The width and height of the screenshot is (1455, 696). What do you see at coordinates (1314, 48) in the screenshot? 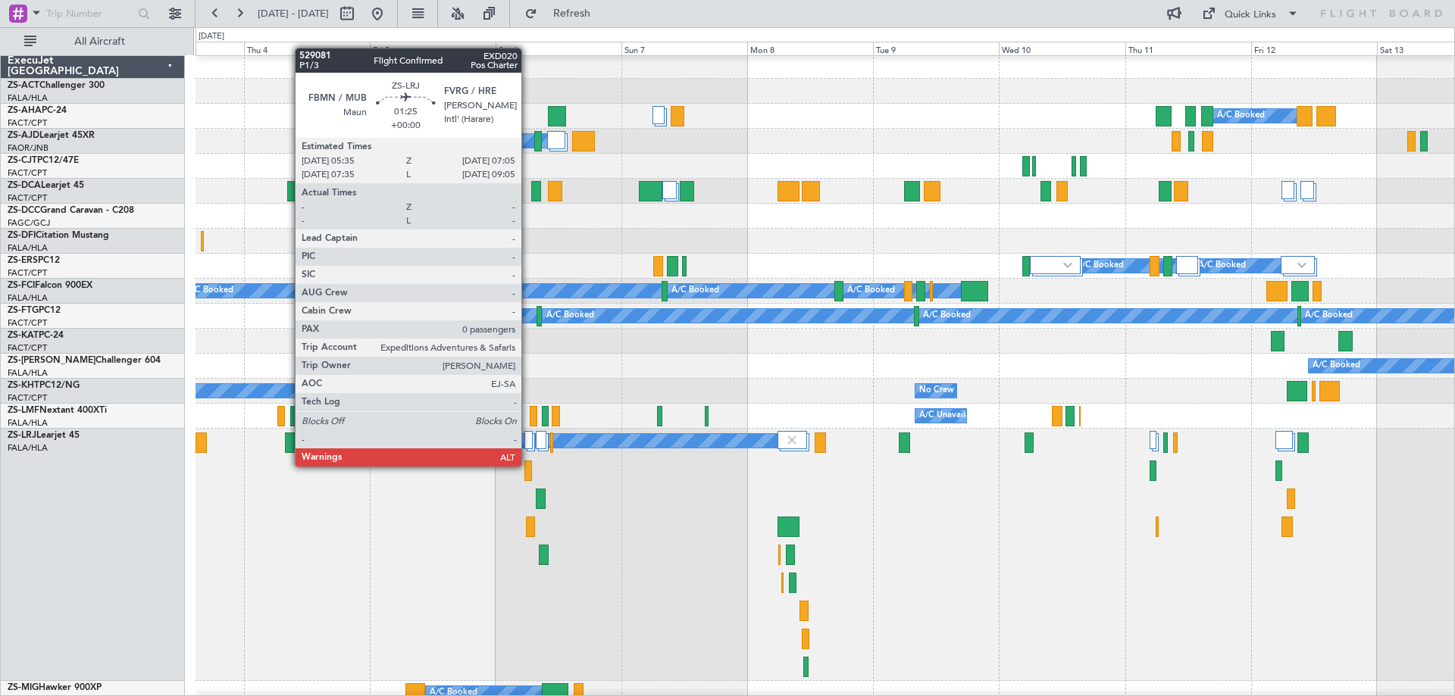
I see `div: Fri 12` at bounding box center [1314, 48].